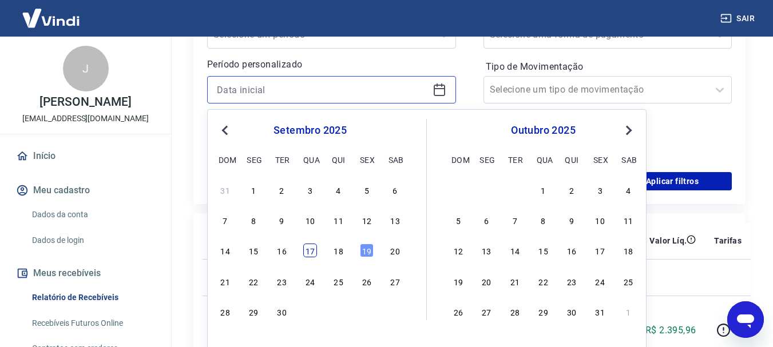 The width and height of the screenshot is (773, 347). What do you see at coordinates (572, 220) in the screenshot?
I see `div: Choose quinta-feira, 9 de outubro de 2025` at bounding box center [572, 220].